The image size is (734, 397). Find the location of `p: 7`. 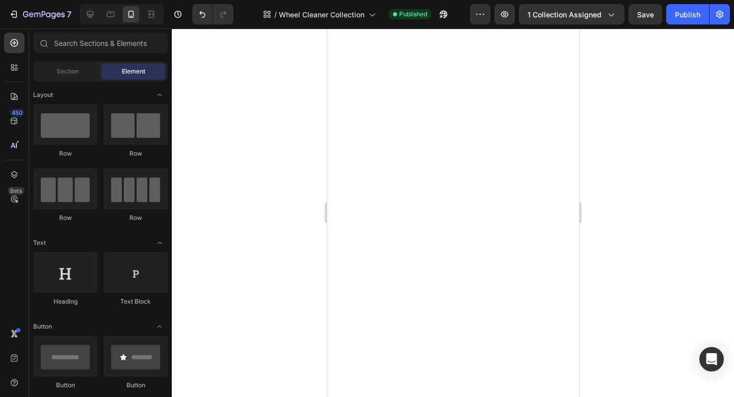

p: 7 is located at coordinates (69, 14).